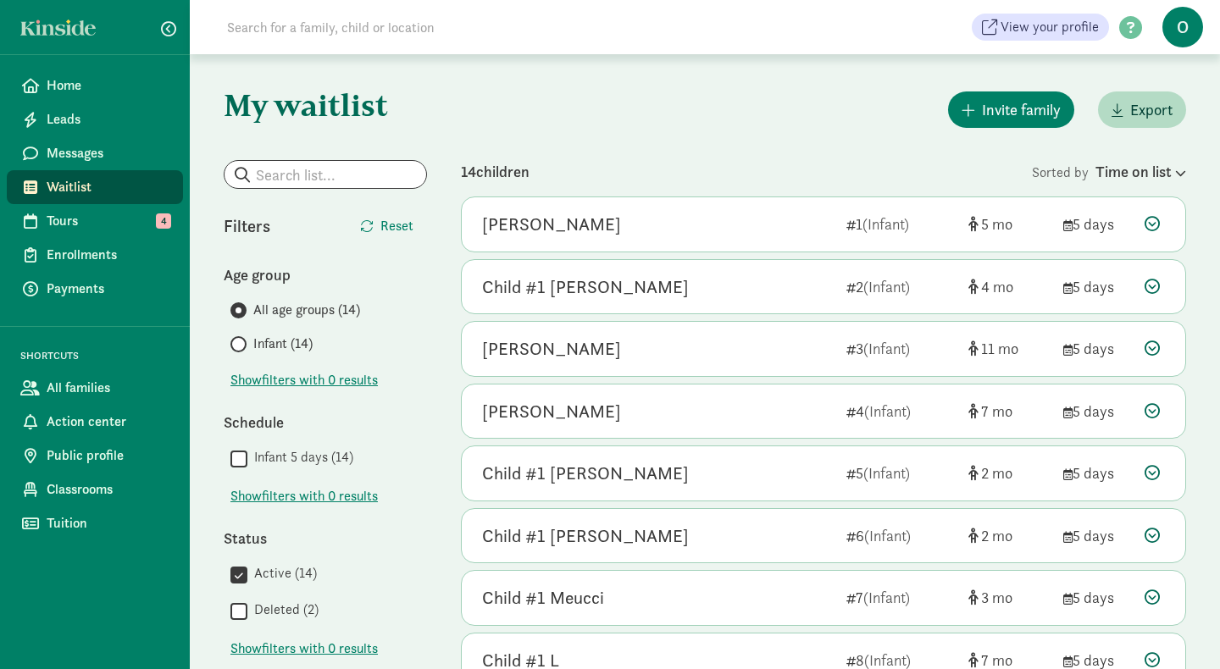  I want to click on div: Child #1 Edmonds, so click(586, 287).